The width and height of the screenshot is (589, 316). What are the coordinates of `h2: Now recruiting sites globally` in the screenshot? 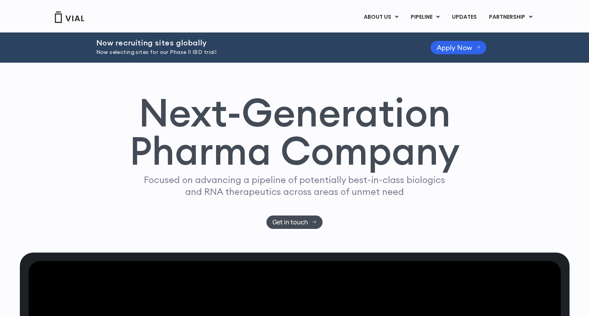 It's located at (254, 43).